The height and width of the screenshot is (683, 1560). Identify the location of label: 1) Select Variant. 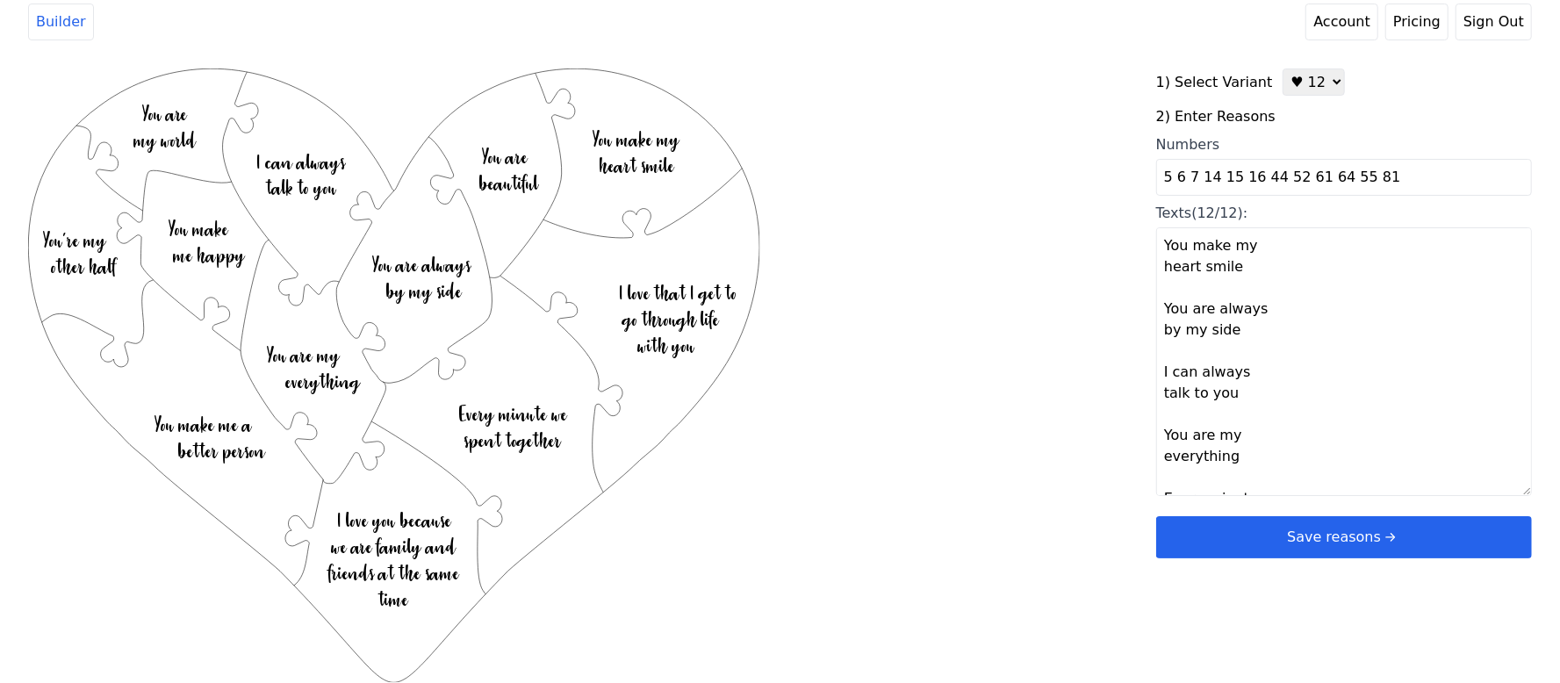
(1214, 83).